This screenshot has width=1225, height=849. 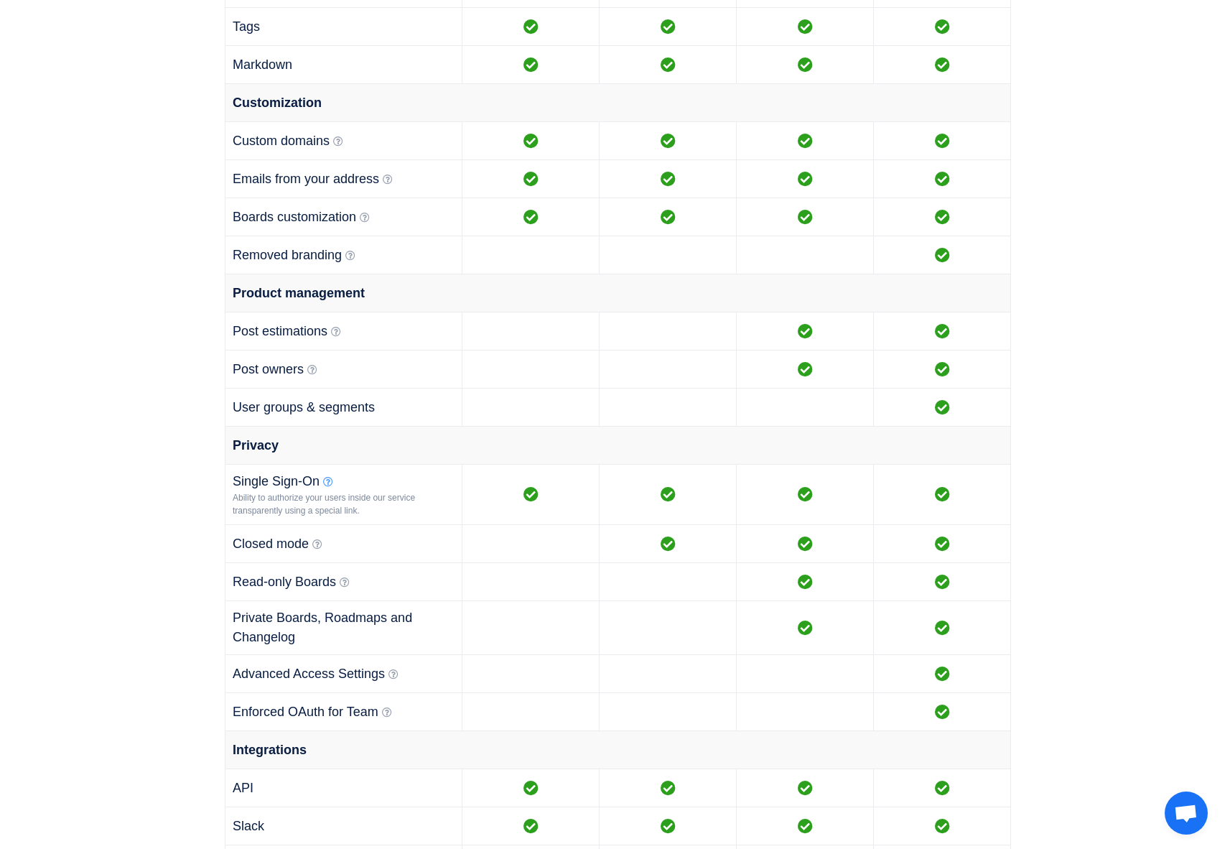 What do you see at coordinates (1186, 813) in the screenshot?
I see `div: Chat öffnen` at bounding box center [1186, 813].